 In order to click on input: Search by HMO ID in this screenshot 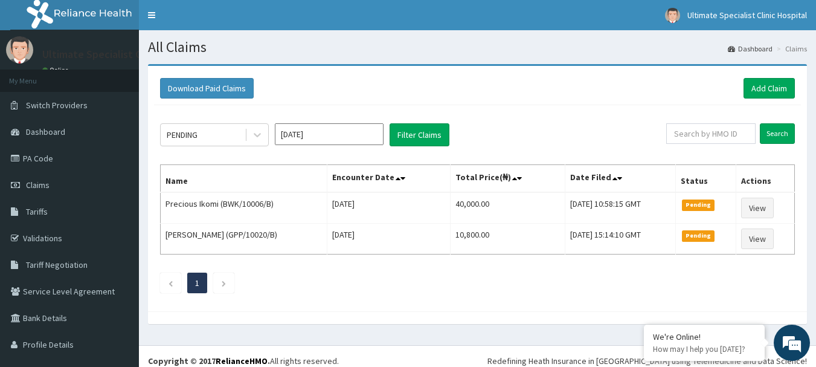, I will do `click(711, 134)`.